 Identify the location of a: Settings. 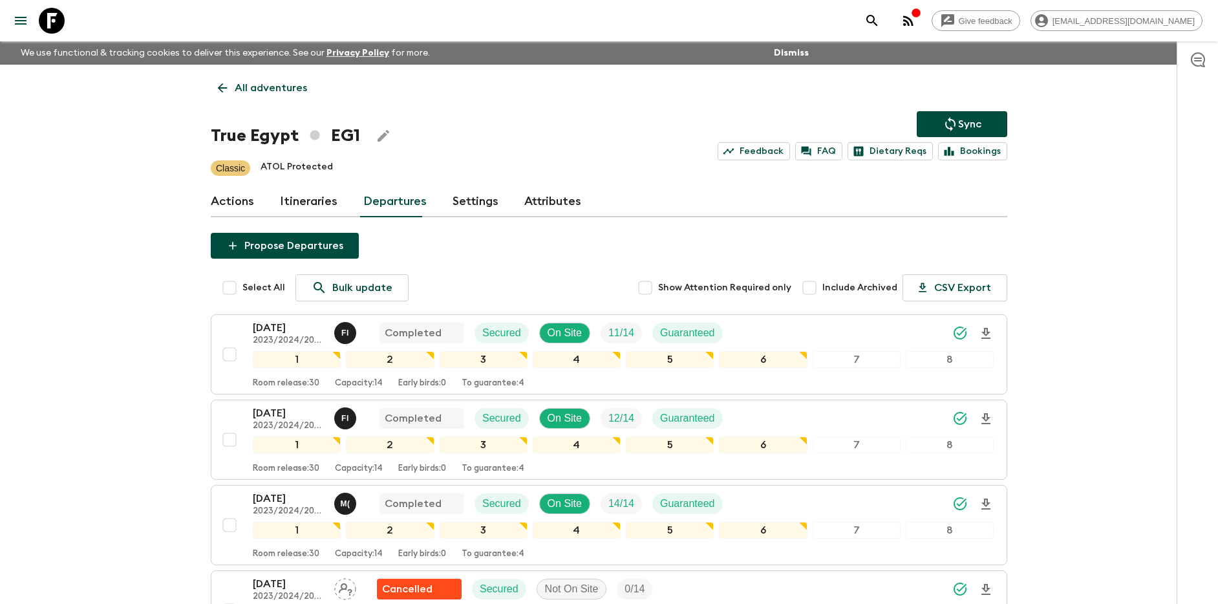
(475, 202).